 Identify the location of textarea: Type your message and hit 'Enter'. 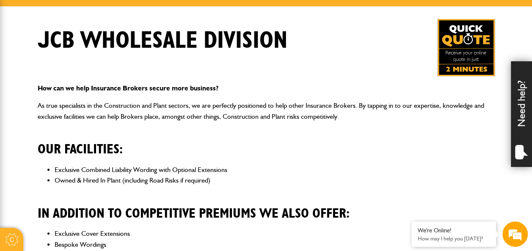
(82, 168).